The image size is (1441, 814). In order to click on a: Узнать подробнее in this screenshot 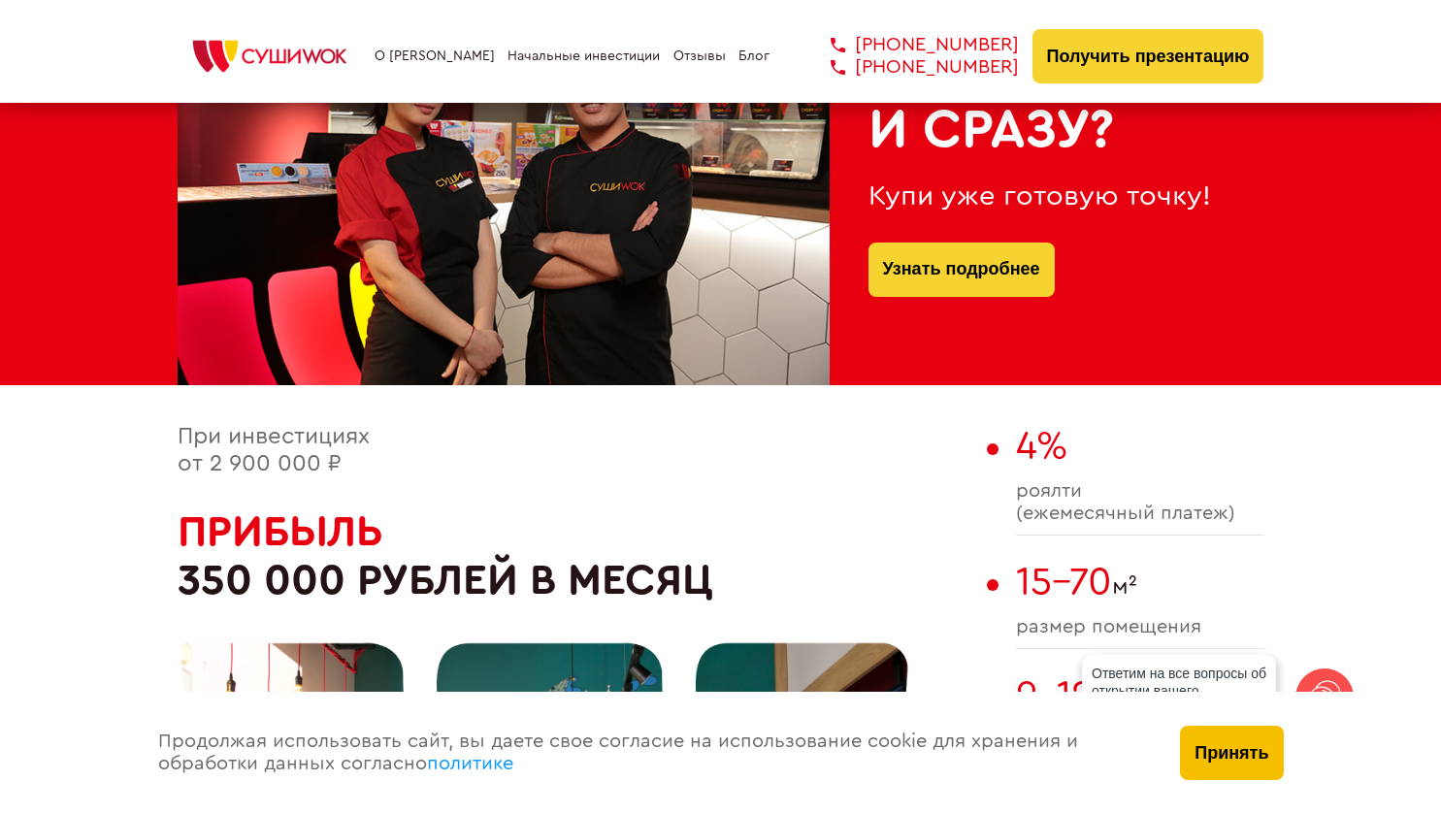, I will do `click(961, 270)`.